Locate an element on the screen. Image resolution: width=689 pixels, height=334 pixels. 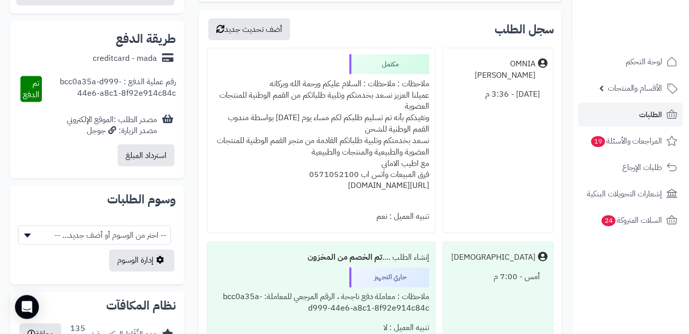
a: المراجعات والأسئلة19 is located at coordinates (630, 141).